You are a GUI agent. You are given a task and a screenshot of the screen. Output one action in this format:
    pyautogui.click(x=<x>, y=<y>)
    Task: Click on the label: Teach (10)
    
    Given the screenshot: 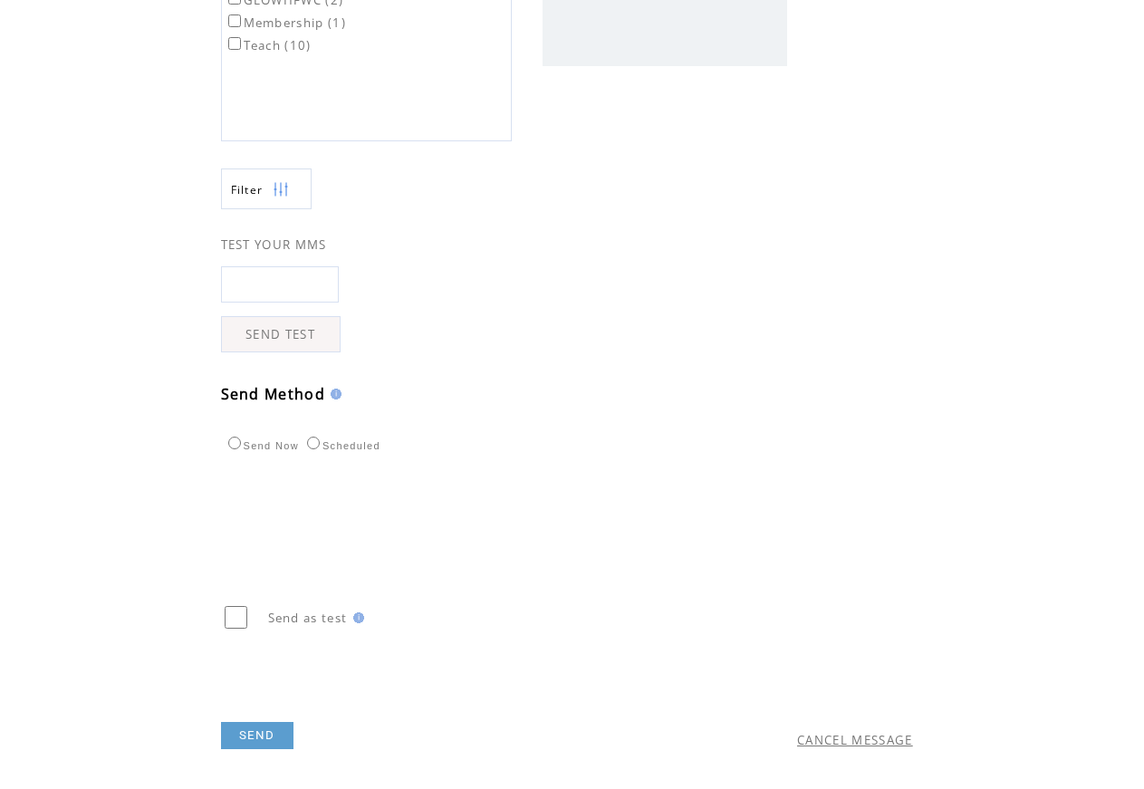 What is the action you would take?
    pyautogui.click(x=268, y=45)
    